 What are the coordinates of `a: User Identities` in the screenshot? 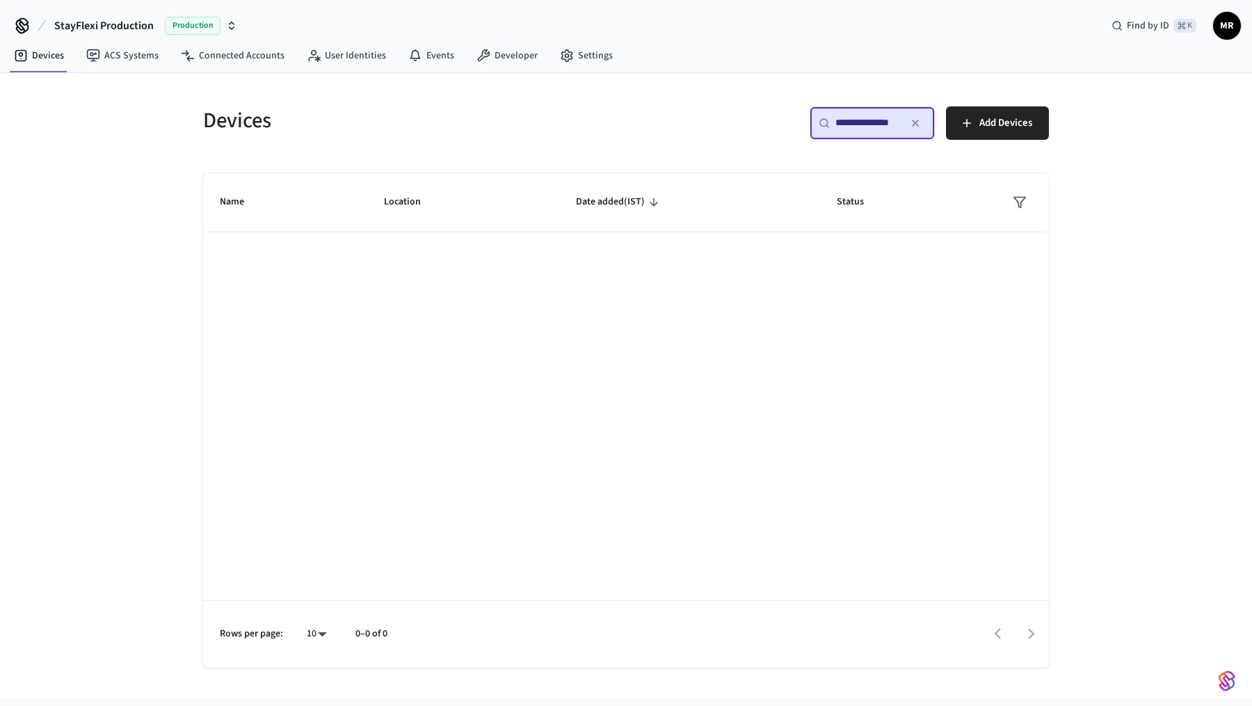 It's located at (346, 56).